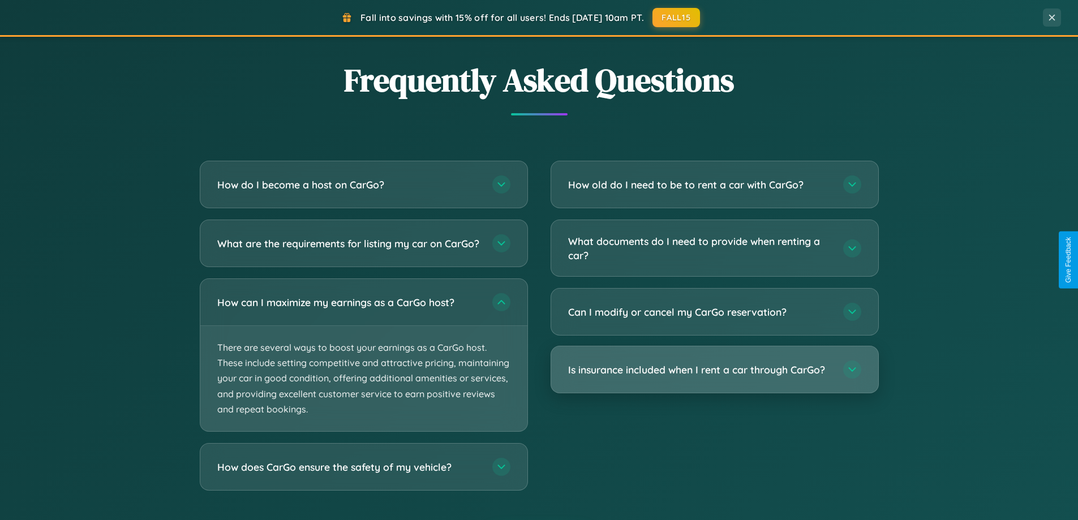 This screenshot has width=1078, height=520. I want to click on h3: How does CarGo ensure the safety of my vehicle?, so click(349, 467).